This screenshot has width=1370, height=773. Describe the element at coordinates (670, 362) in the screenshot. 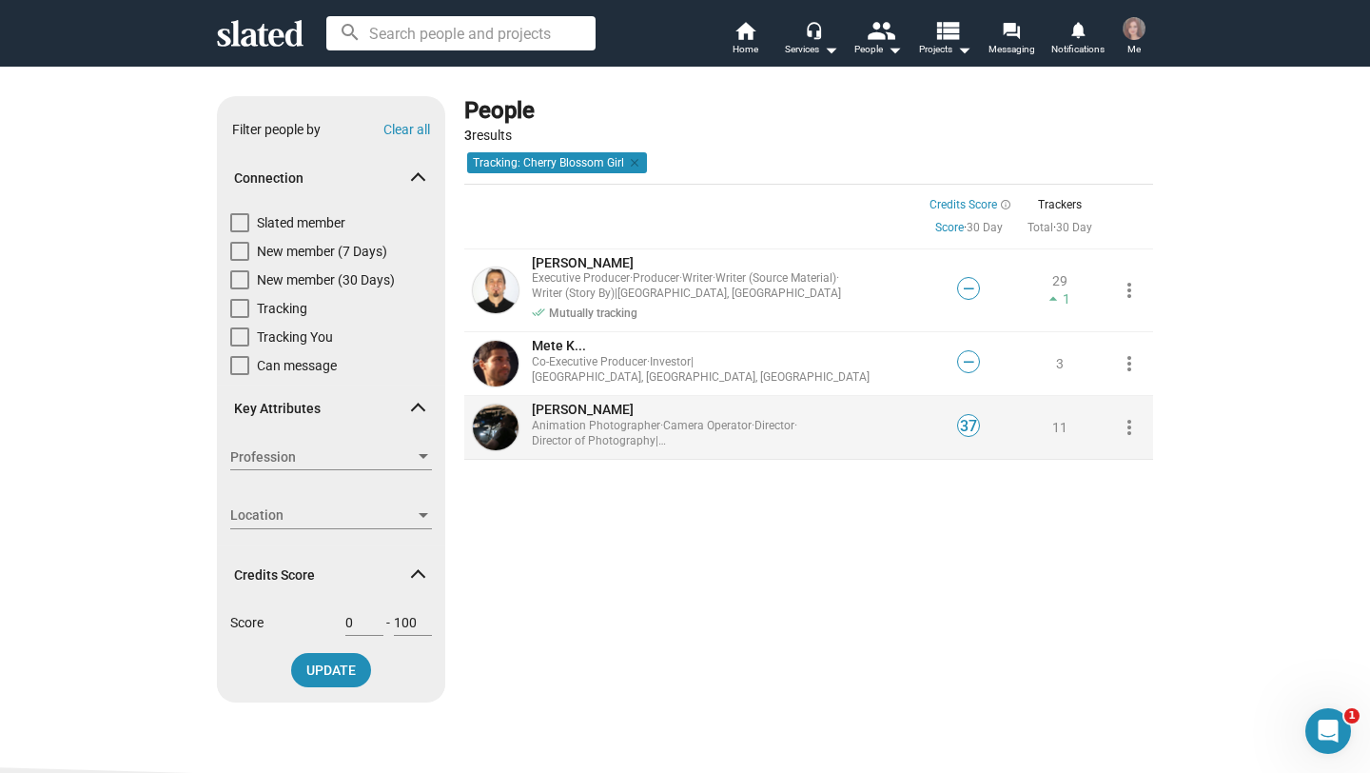

I see `span: Investor` at that location.